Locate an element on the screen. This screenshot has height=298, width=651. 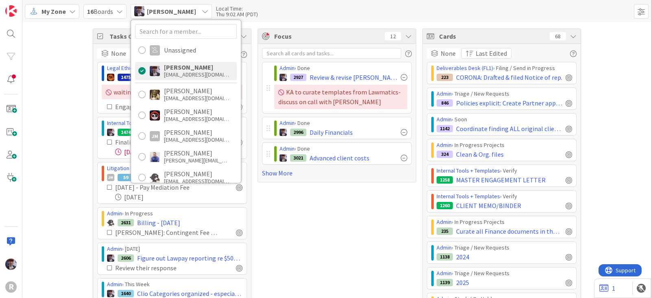
div: 2606 is located at coordinates (126, 258).